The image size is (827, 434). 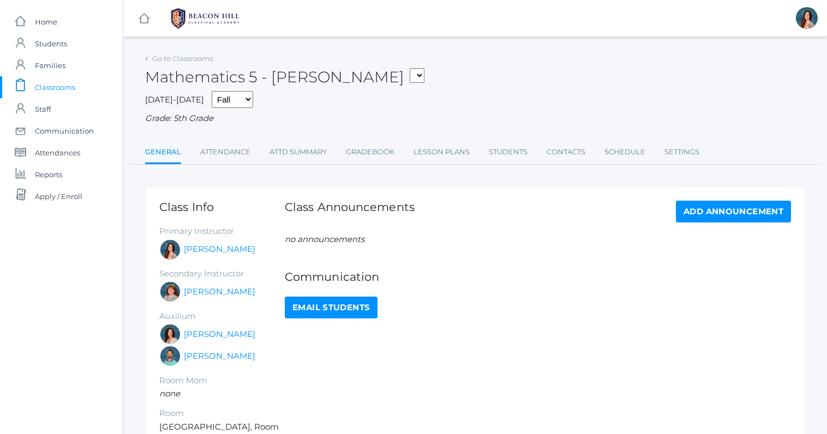 I want to click on a: General, so click(x=163, y=153).